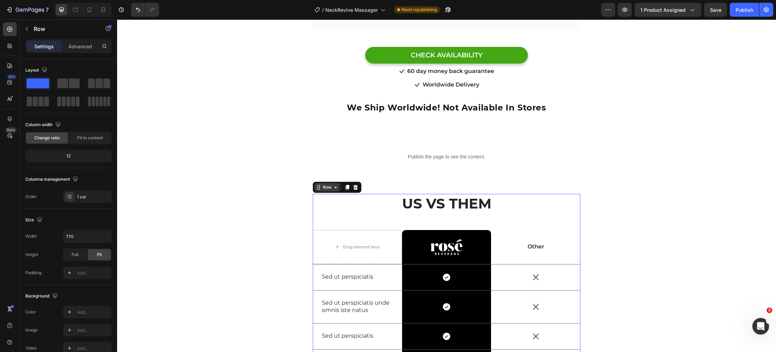 The width and height of the screenshot is (776, 352). What do you see at coordinates (145, 10) in the screenshot?
I see `div: Undo/Redo` at bounding box center [145, 10].